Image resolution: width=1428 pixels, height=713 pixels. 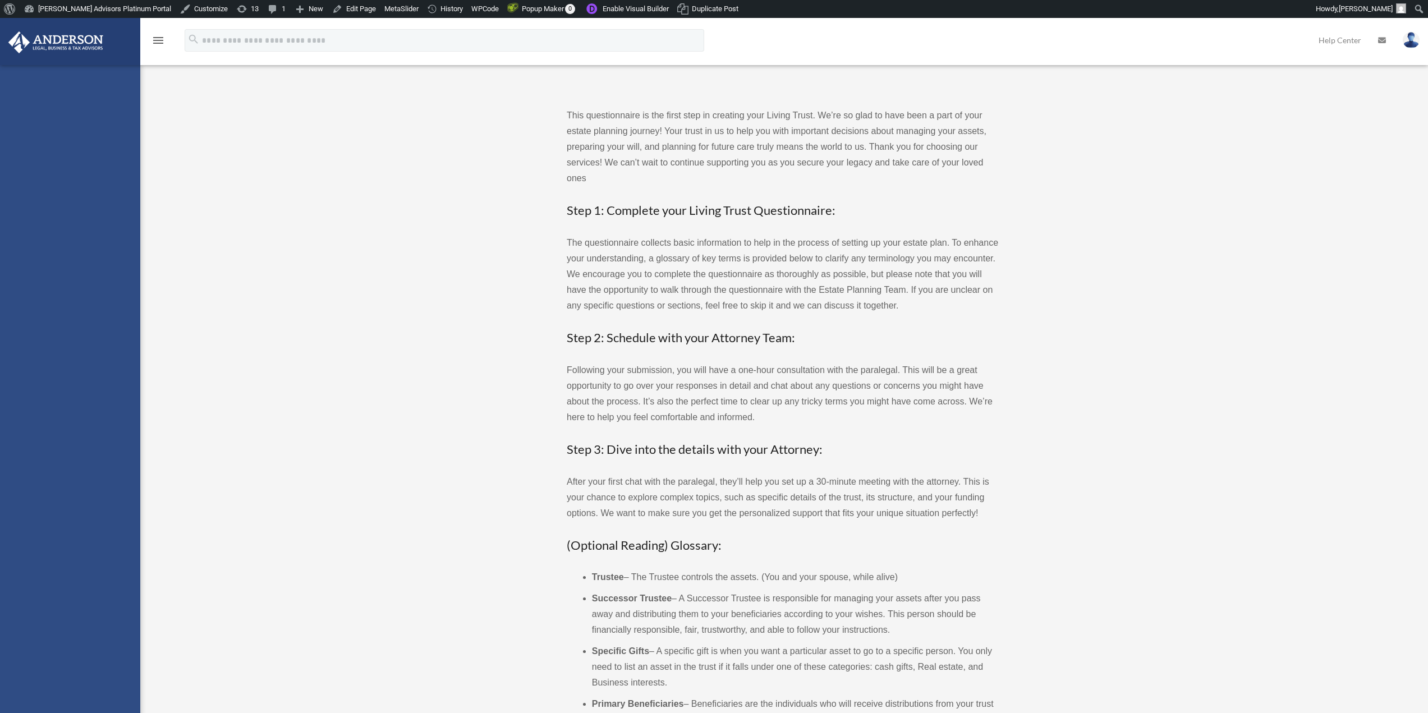 What do you see at coordinates (638, 704) in the screenshot?
I see `b: Primary Beneficiaries` at bounding box center [638, 704].